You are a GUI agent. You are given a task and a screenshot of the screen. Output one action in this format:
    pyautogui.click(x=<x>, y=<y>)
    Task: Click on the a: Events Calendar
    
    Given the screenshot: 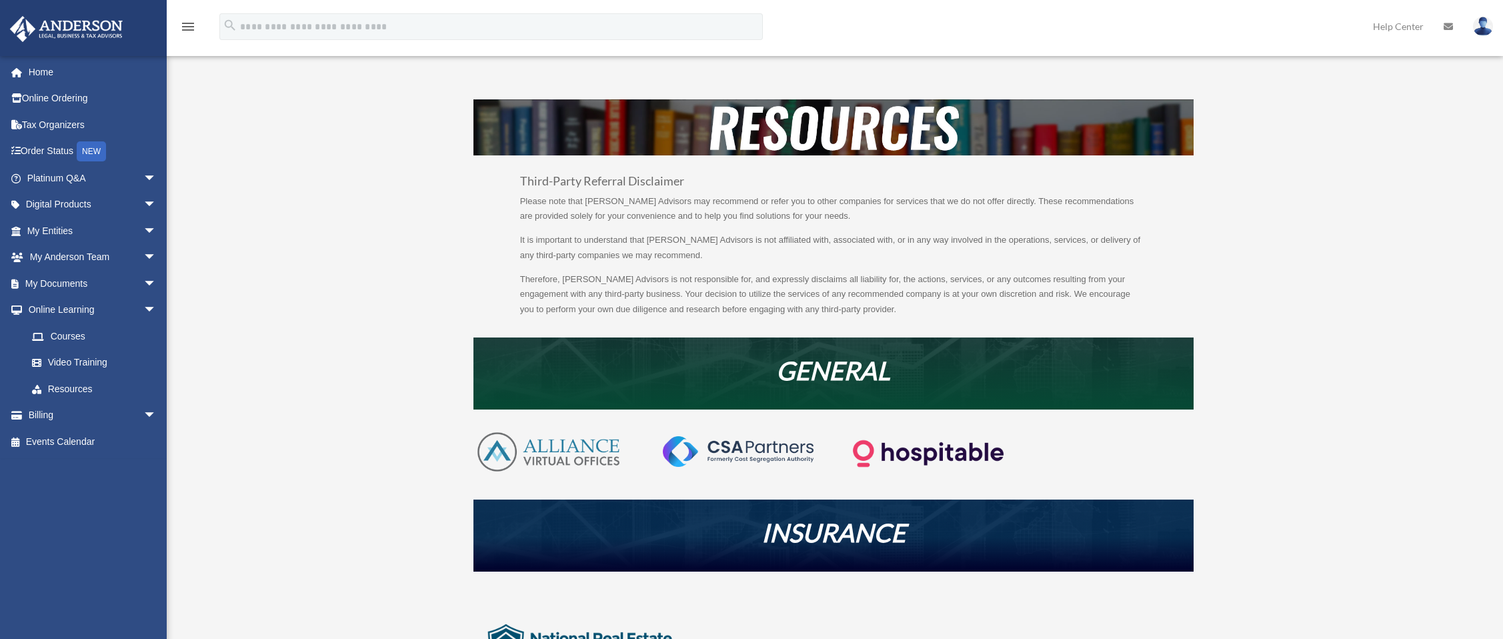 What is the action you would take?
    pyautogui.click(x=93, y=441)
    